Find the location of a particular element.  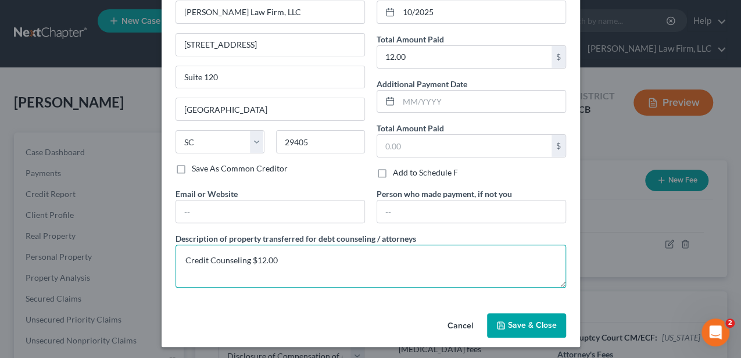

button: Cancel is located at coordinates (460, 326).